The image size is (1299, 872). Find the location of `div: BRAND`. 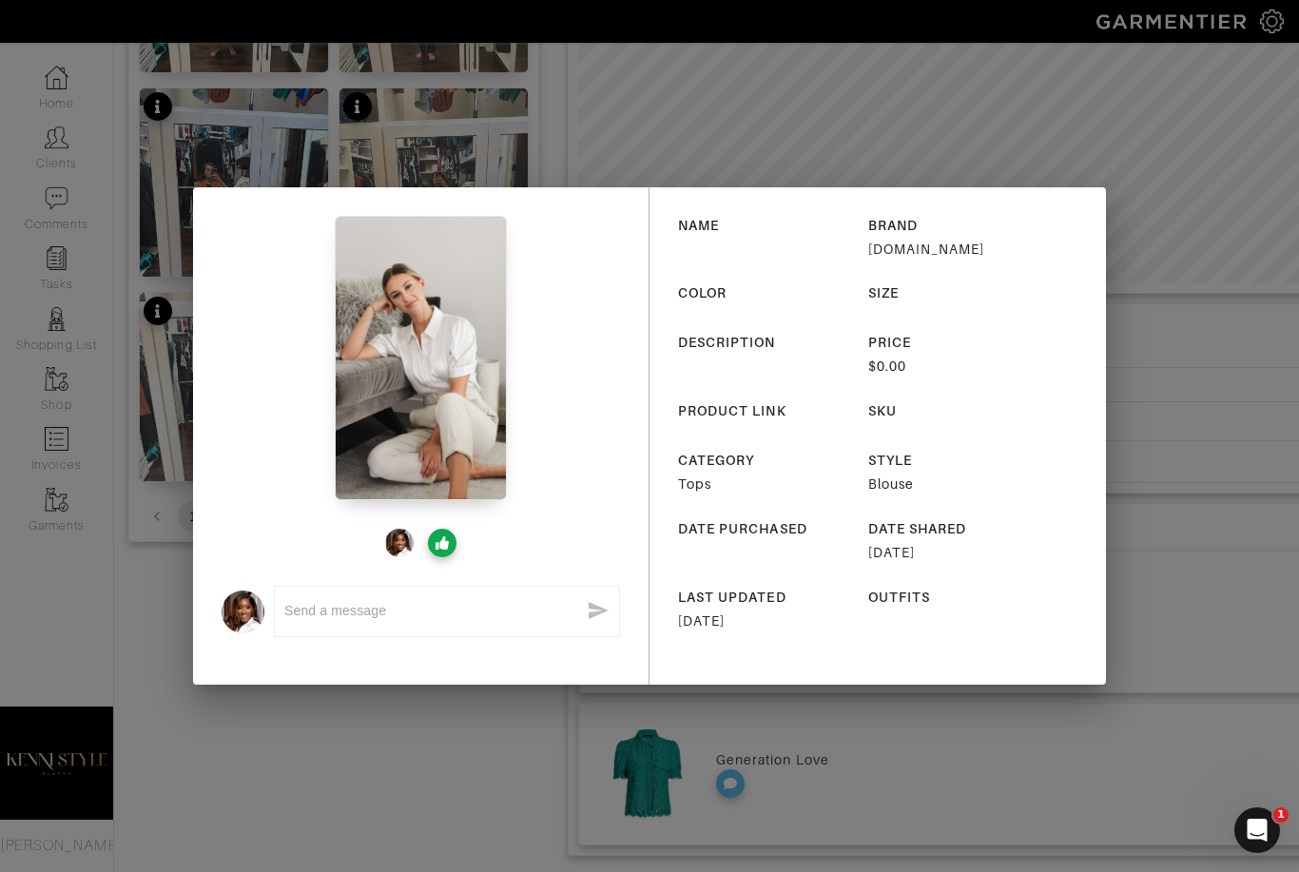

div: BRAND is located at coordinates (956, 225).